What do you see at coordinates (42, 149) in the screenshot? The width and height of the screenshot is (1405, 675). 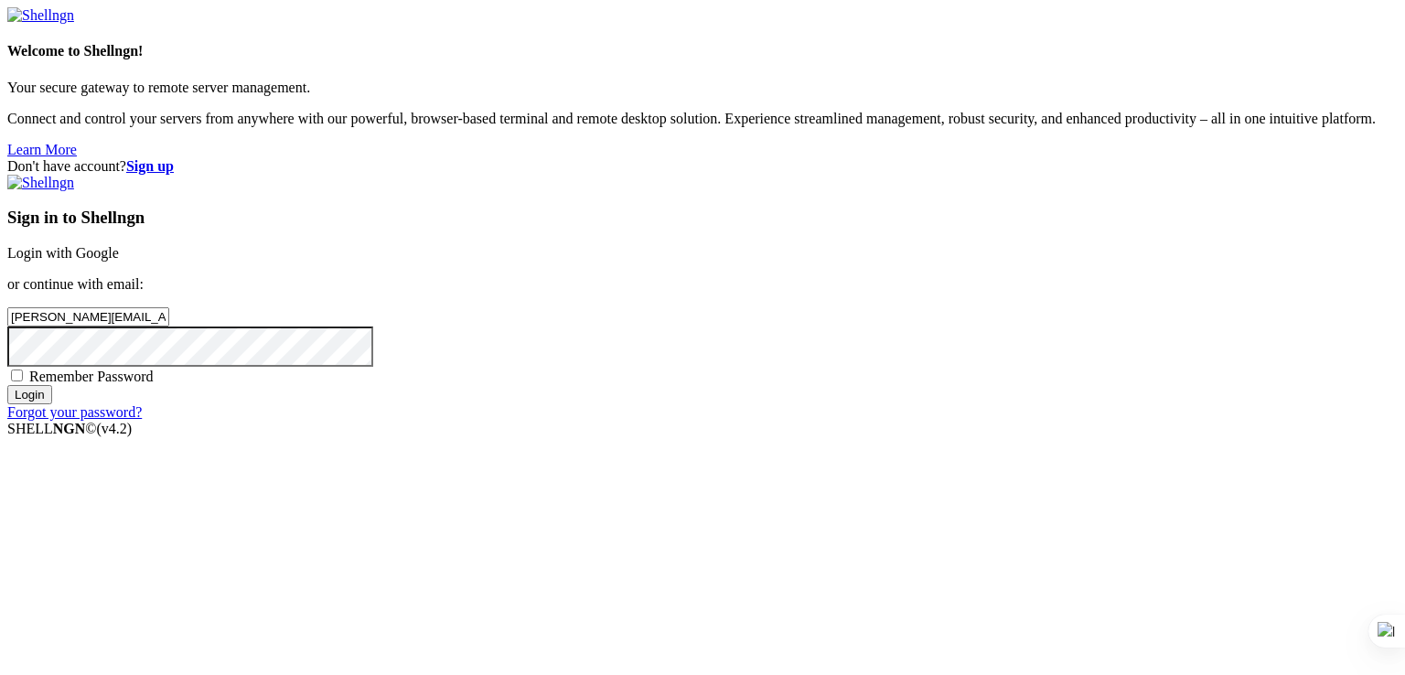 I see `a: Learn More` at bounding box center [42, 149].